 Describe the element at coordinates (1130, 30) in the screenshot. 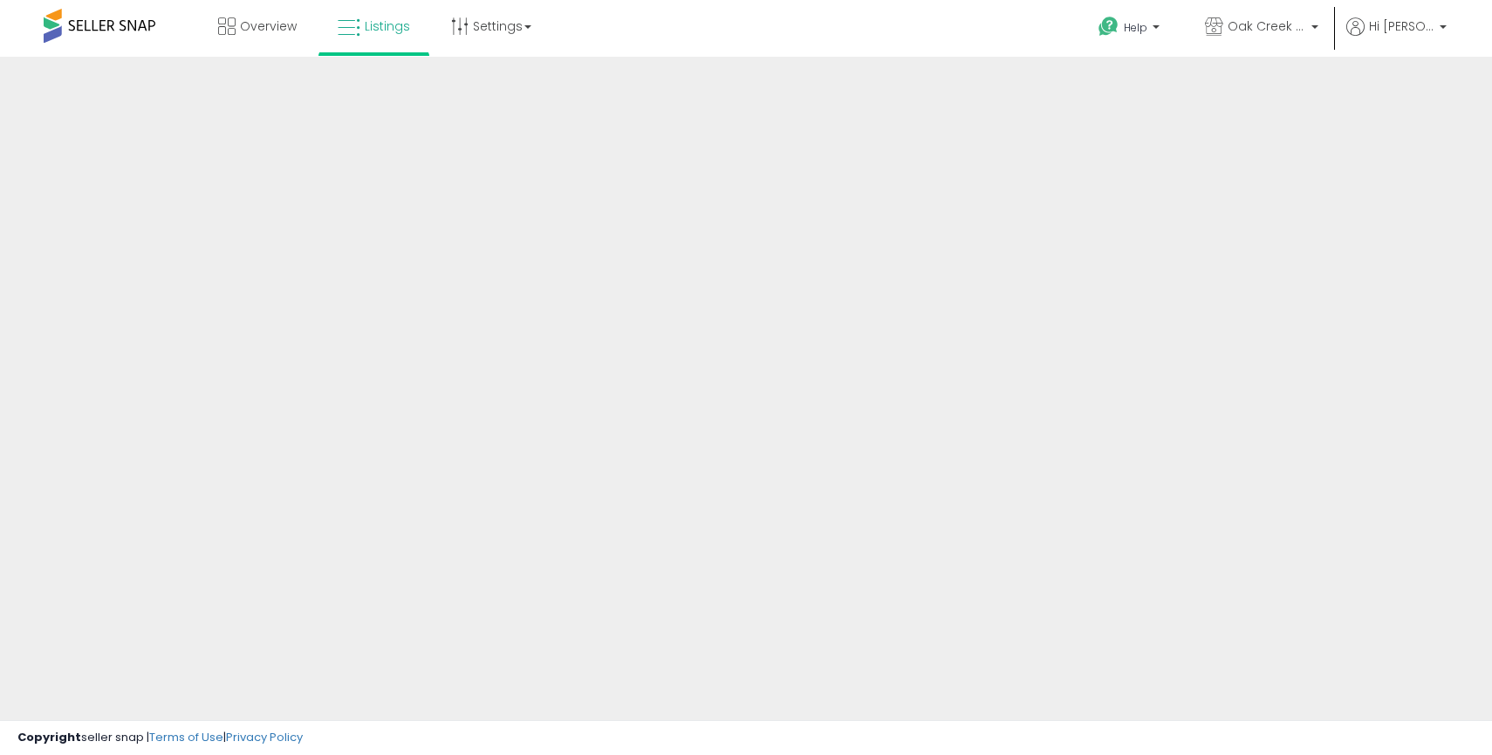

I see `a: Help` at that location.